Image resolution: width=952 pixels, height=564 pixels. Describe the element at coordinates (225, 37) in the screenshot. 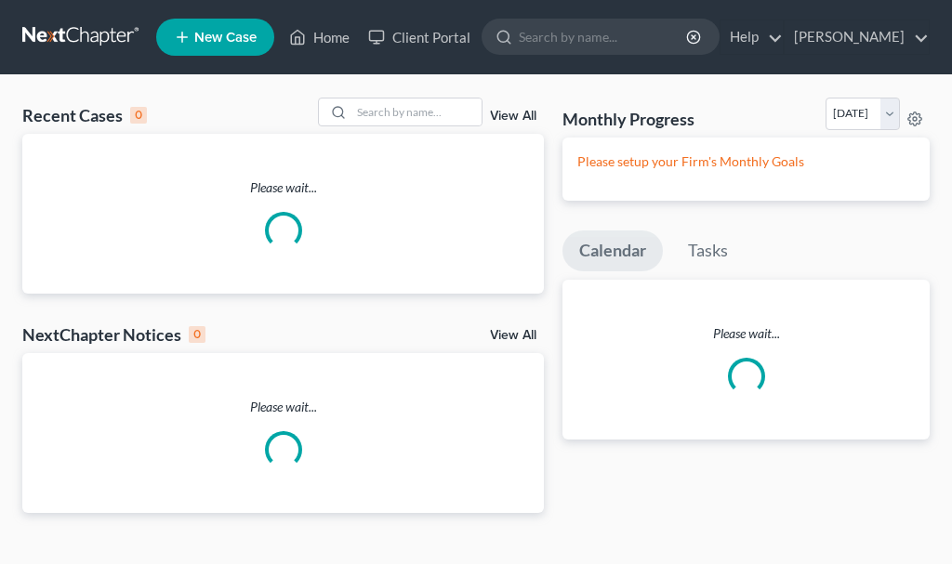

I see `span: New Case` at that location.